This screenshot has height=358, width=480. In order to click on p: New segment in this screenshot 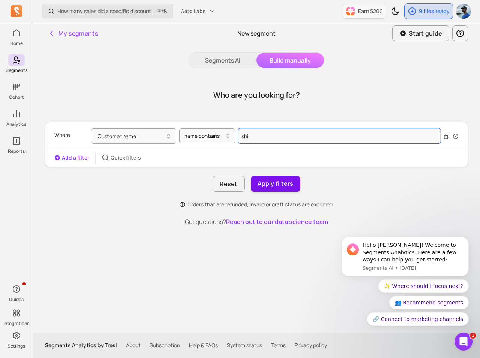, I will do `click(256, 33)`.